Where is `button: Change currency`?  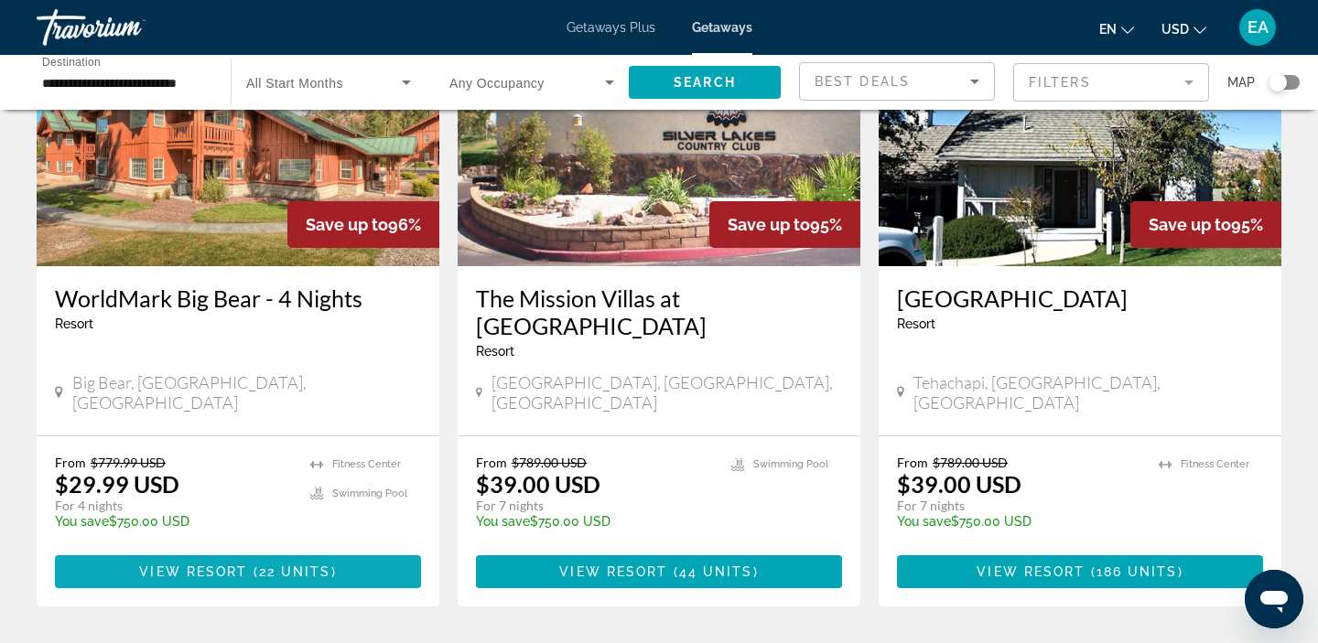 button: Change currency is located at coordinates (1183, 28).